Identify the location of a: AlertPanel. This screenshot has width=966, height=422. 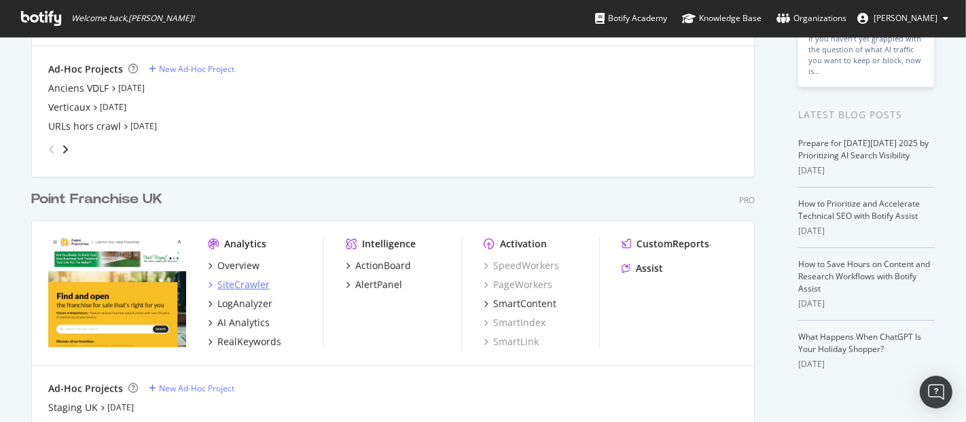
(374, 285).